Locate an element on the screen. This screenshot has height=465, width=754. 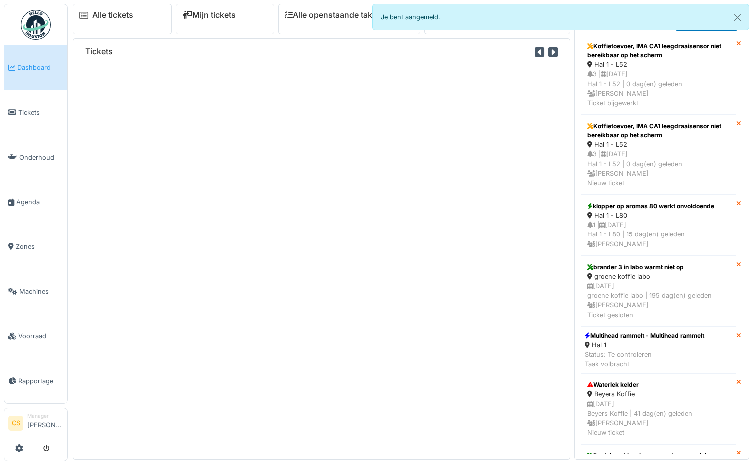
div: Hal 1 - L80 is located at coordinates (658, 215).